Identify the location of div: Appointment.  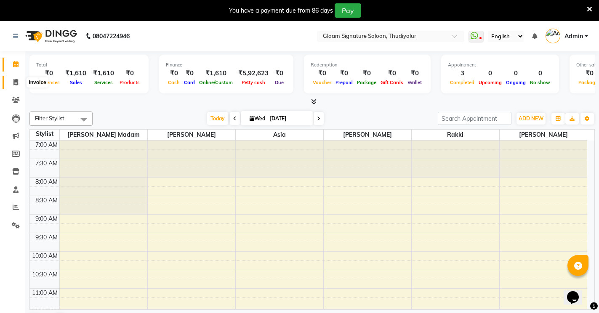
(500, 65).